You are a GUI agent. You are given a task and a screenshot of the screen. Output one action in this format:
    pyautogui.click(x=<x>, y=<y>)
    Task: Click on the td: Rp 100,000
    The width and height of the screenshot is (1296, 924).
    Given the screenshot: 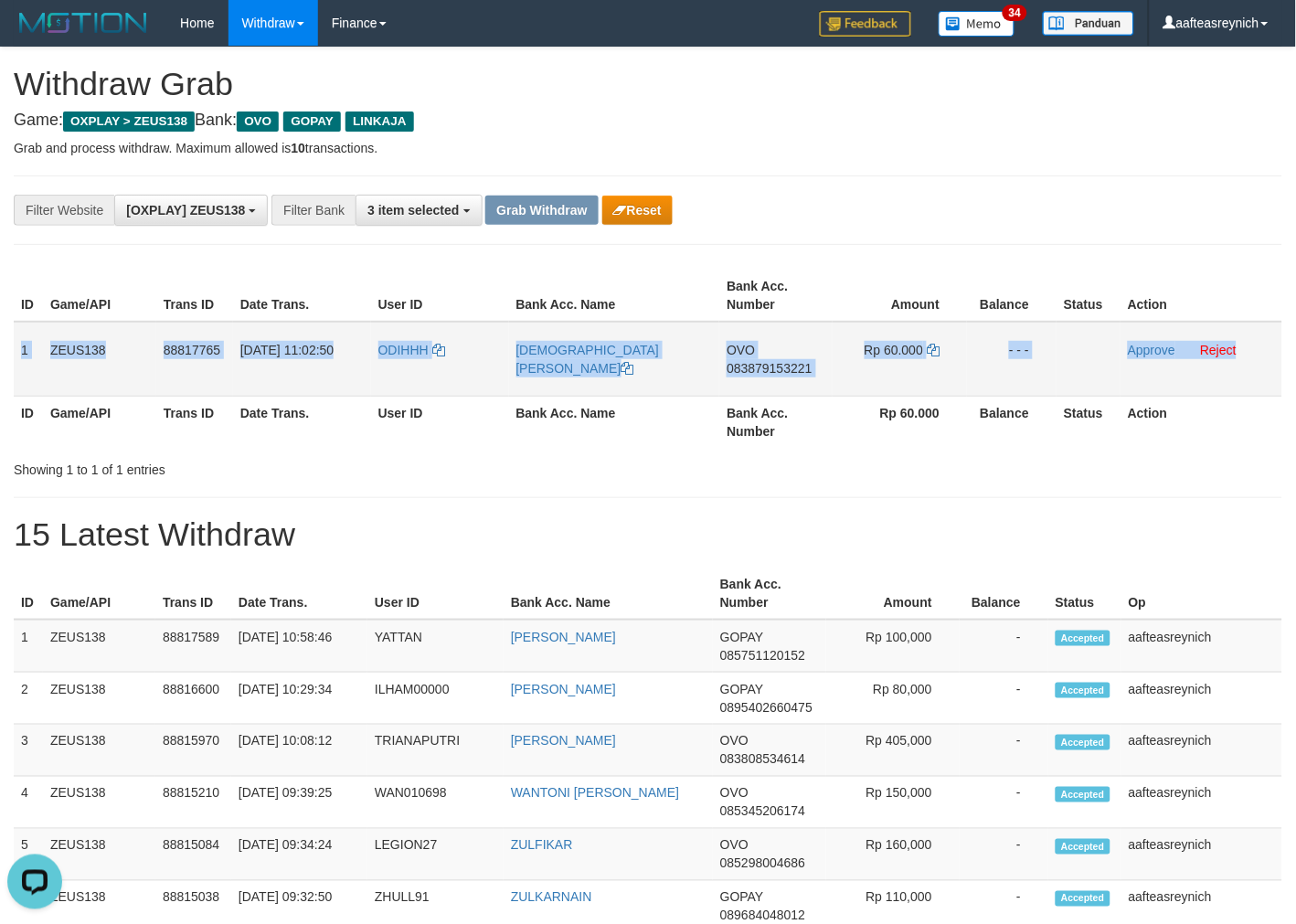 What is the action you would take?
    pyautogui.click(x=893, y=646)
    